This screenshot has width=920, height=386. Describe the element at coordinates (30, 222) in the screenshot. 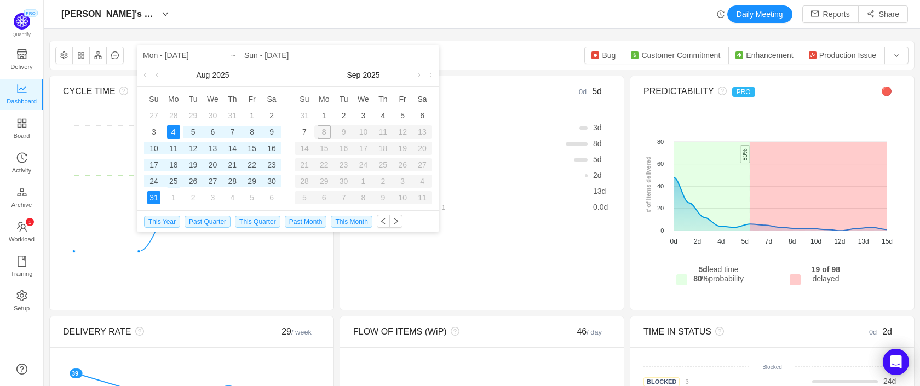

I see `sup: 1` at that location.